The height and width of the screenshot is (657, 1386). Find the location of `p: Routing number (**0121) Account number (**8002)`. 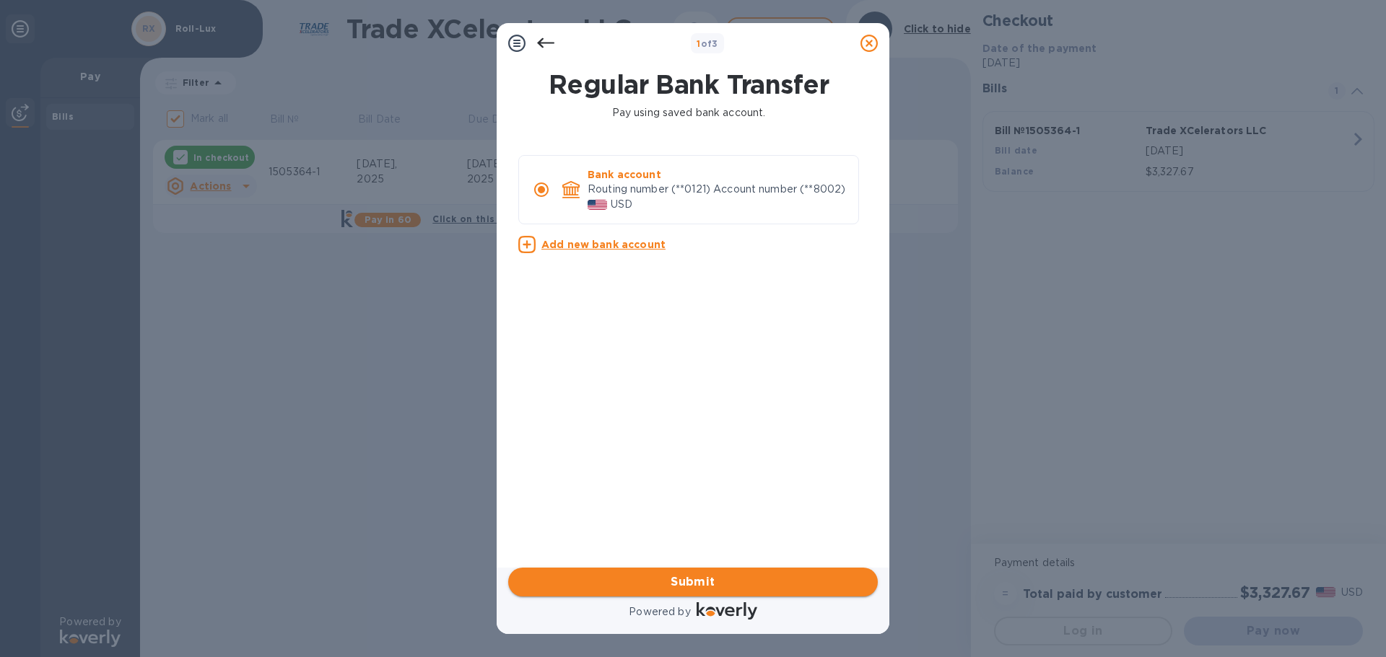

p: Routing number (**0121) Account number (**8002) is located at coordinates (717, 189).